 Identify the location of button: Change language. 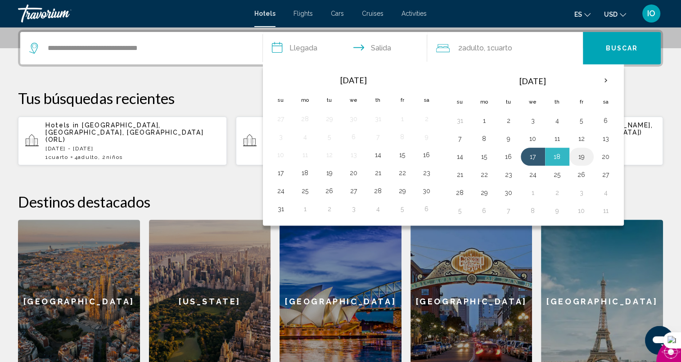
(582, 14).